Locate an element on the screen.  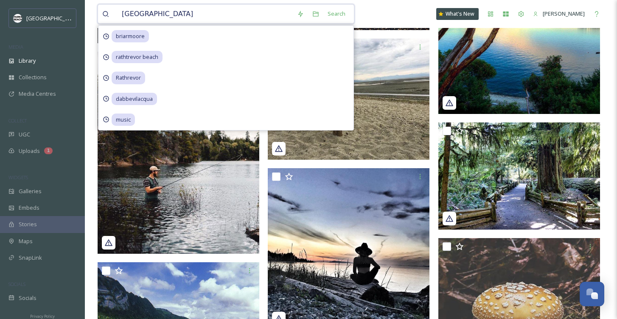
span: SnapLink is located at coordinates (30, 258).